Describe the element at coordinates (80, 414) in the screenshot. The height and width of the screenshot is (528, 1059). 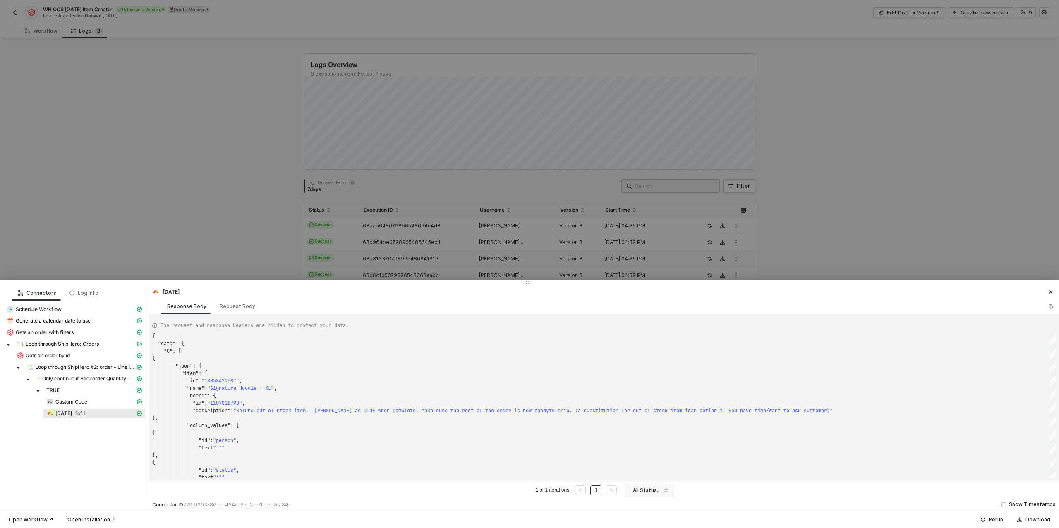
I see `span: 1 of 1` at that location.